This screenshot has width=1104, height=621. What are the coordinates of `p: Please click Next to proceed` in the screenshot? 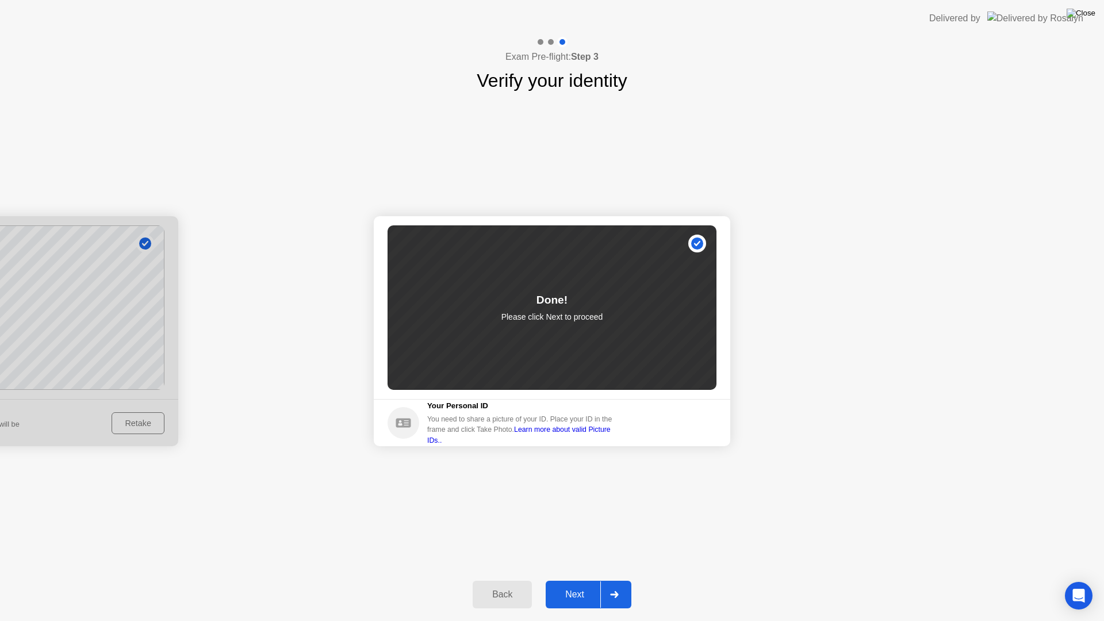 It's located at (552, 317).